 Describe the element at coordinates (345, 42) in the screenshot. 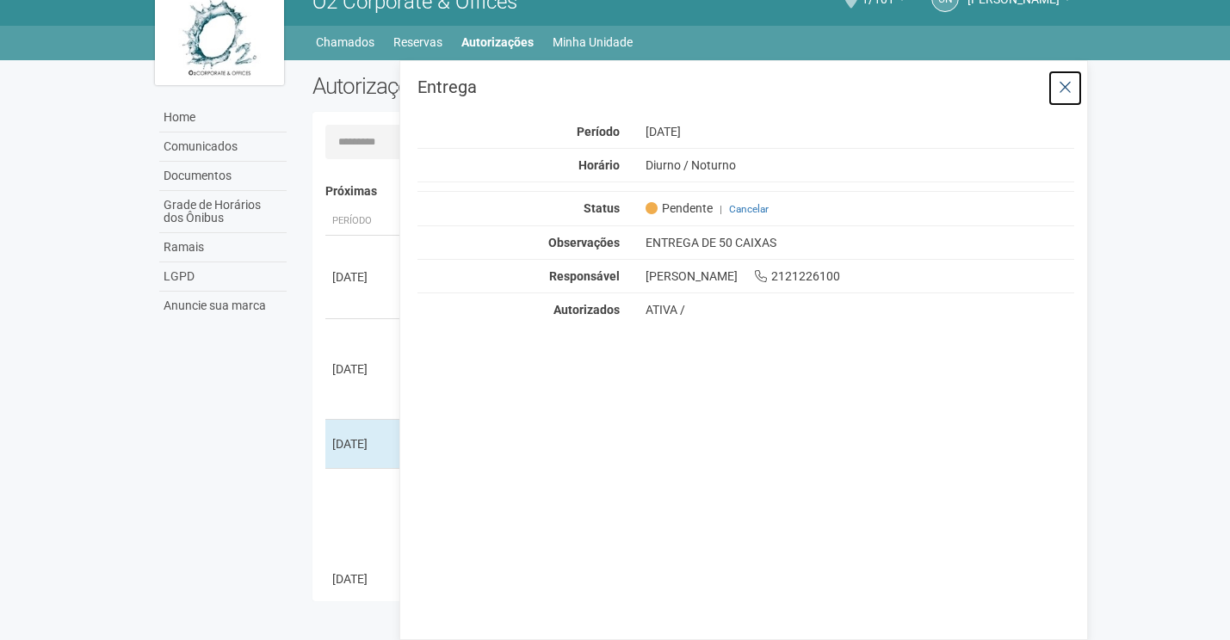

I see `a: Chamados` at that location.